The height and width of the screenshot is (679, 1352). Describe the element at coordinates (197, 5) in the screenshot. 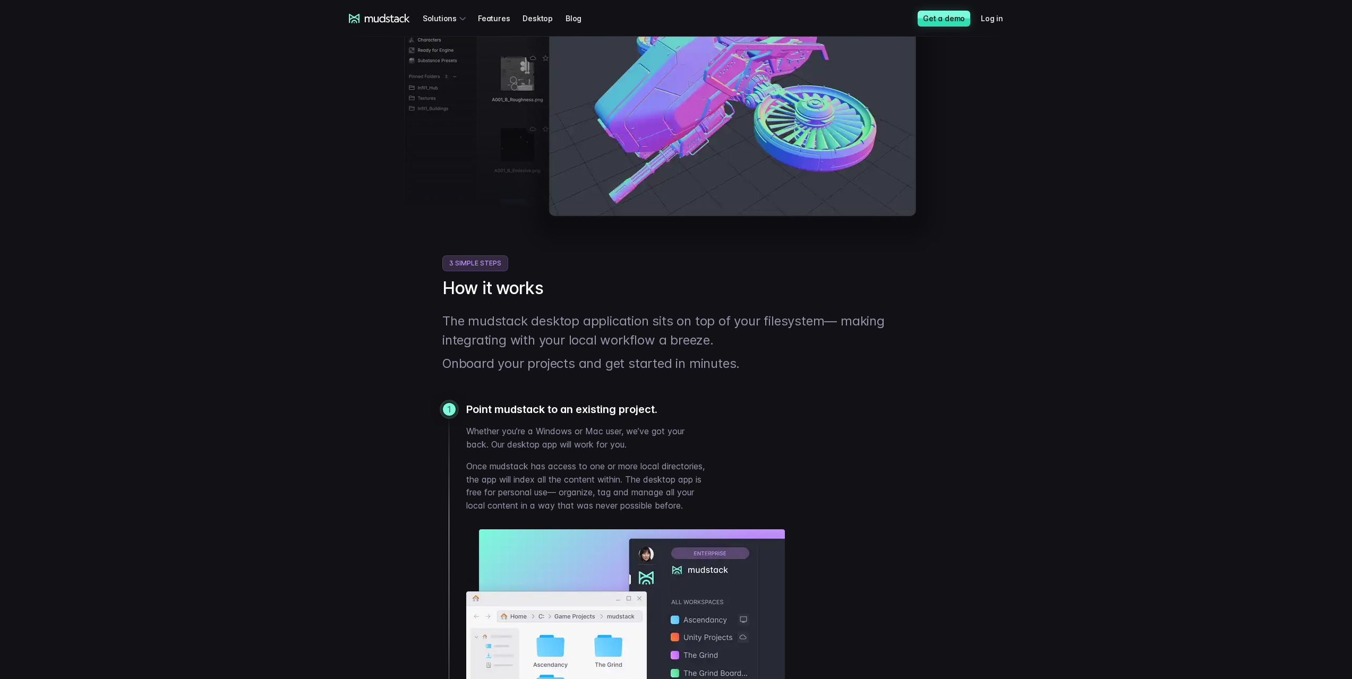

I see `span: Last name` at that location.